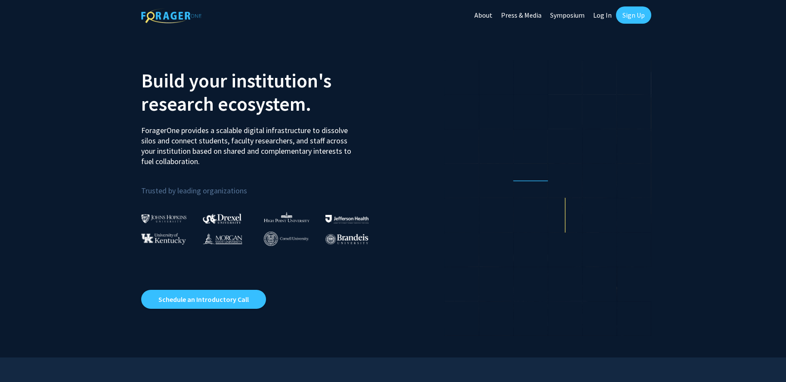 The height and width of the screenshot is (382, 786). What do you see at coordinates (204, 299) in the screenshot?
I see `a: Opens in a new tab` at bounding box center [204, 299].